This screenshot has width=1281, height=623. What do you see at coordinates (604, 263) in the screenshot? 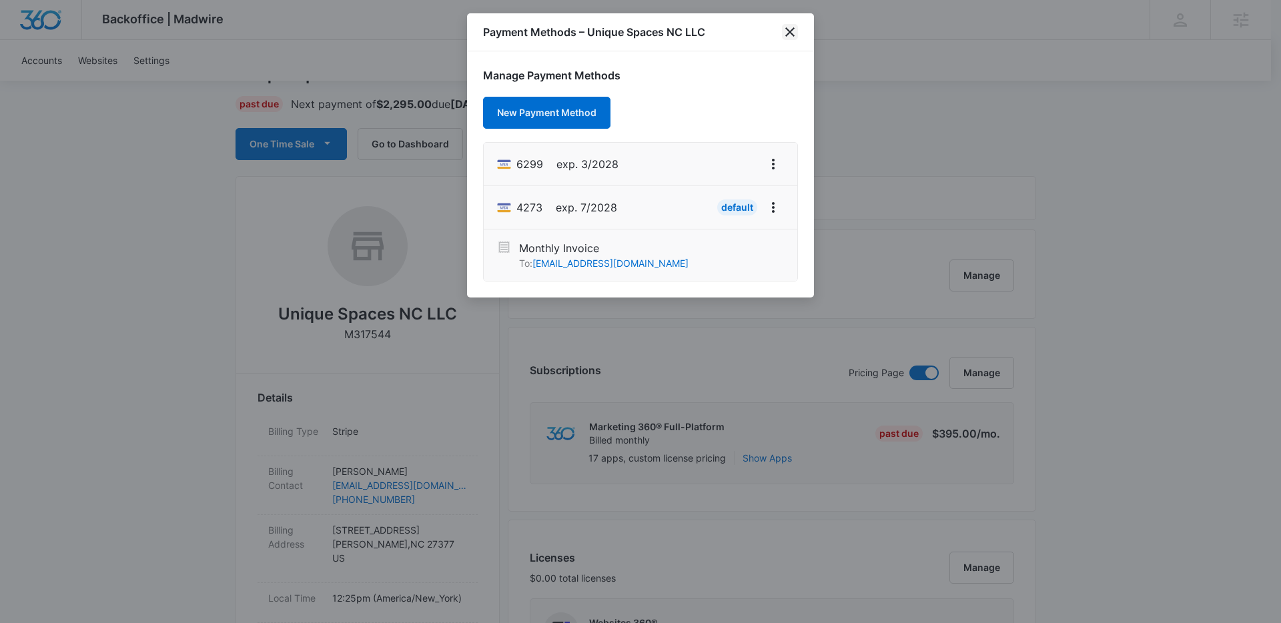
I see `p: To:` at bounding box center [604, 263].